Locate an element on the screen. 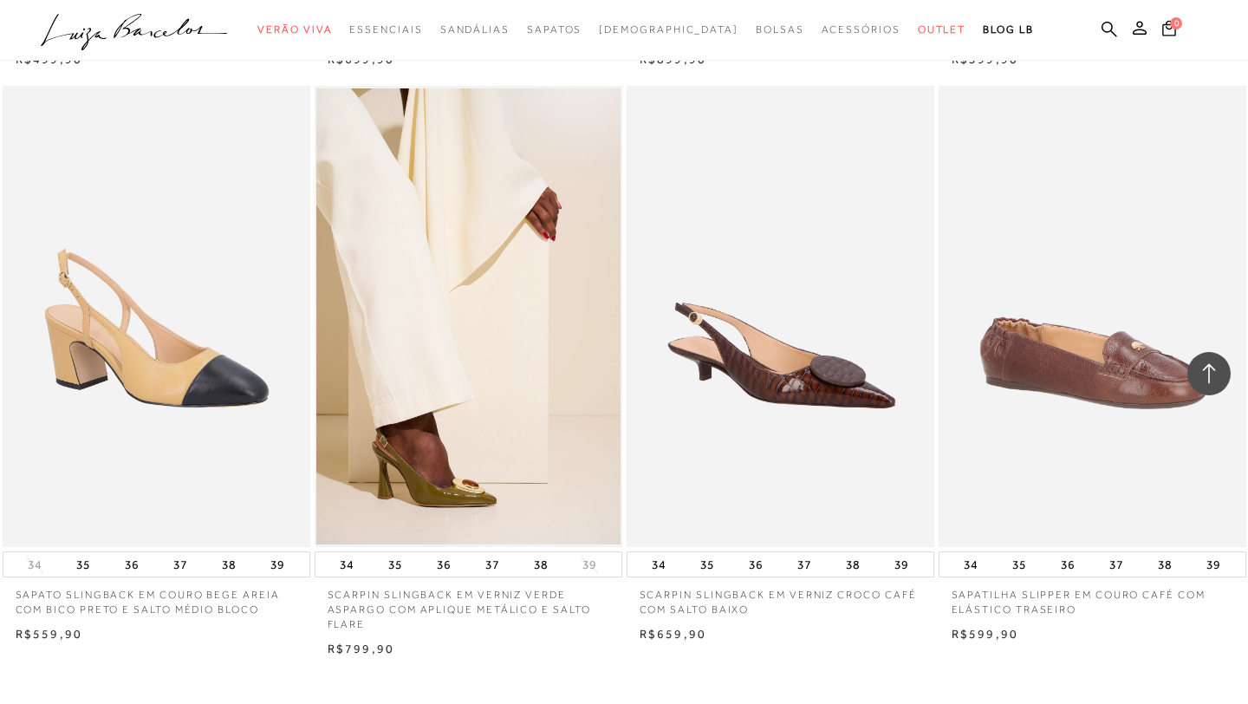  a: SCARPIN SLINGBACK EM VERNIZ VERDE ASPARGO COM APLIQUE METÁLICO E SALTO FLARE is located at coordinates (468, 604).